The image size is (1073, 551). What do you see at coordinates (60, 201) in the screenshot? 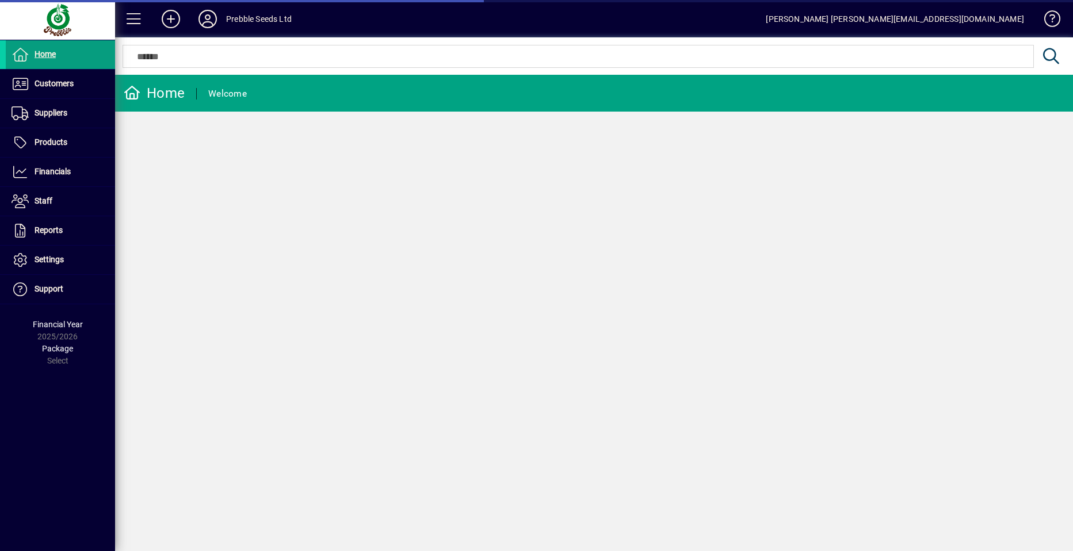
I see `a: Staff` at bounding box center [60, 201].